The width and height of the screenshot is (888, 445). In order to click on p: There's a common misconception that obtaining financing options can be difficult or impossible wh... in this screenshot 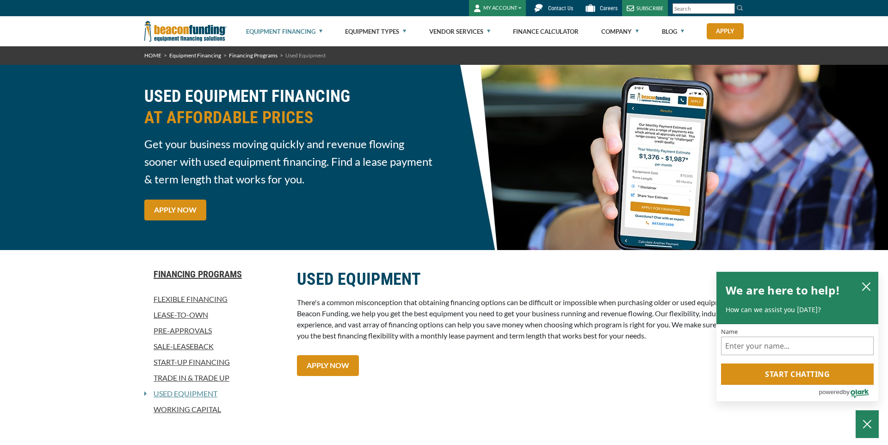, I will do `click(521, 319)`.